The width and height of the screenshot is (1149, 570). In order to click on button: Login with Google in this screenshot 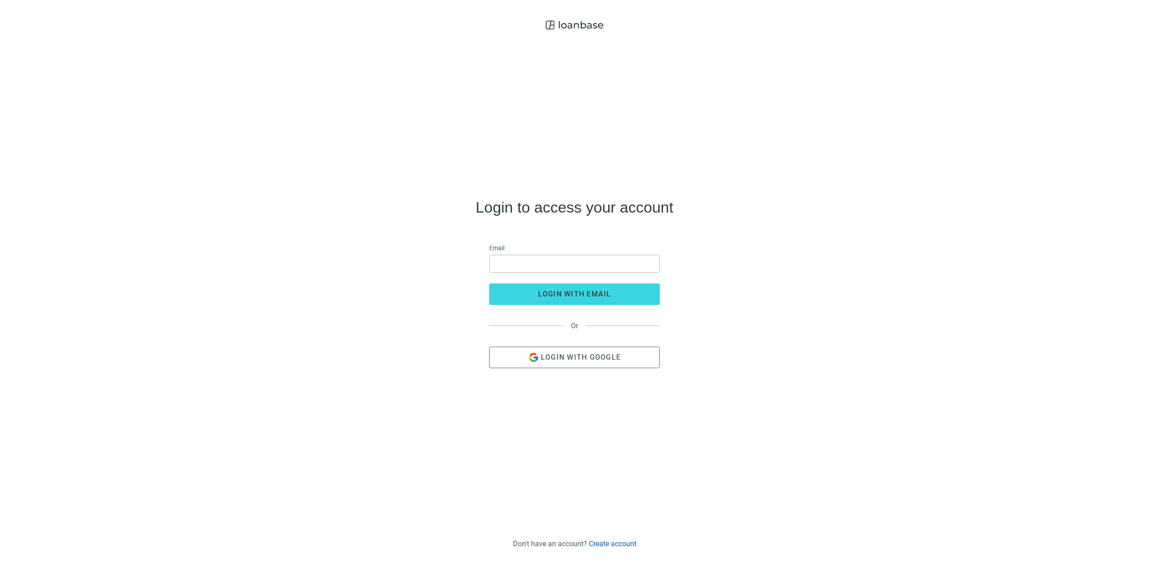, I will do `click(574, 358)`.